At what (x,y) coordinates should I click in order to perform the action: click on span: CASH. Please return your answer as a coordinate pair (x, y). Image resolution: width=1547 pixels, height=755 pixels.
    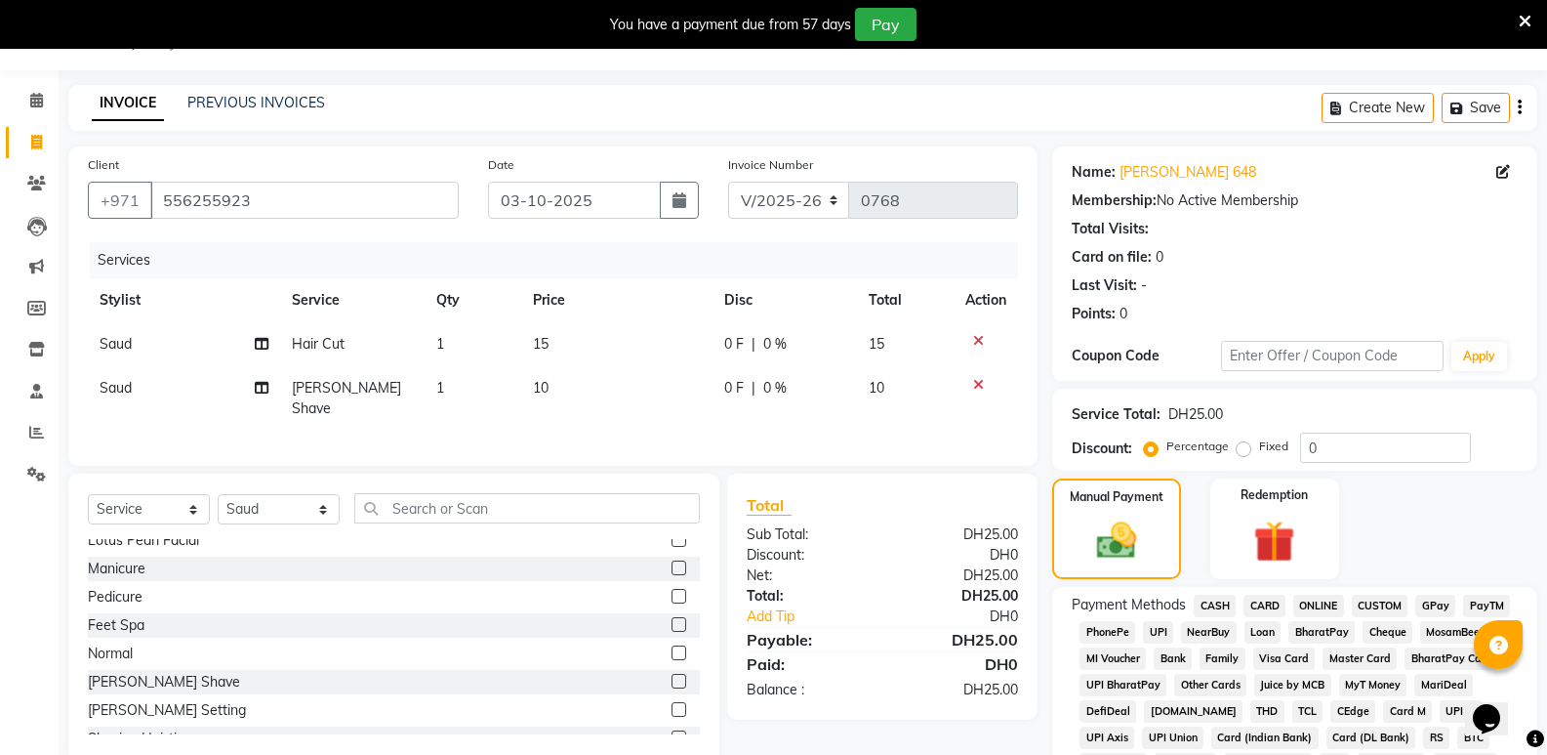
    Looking at the image, I should click on (1214, 605).